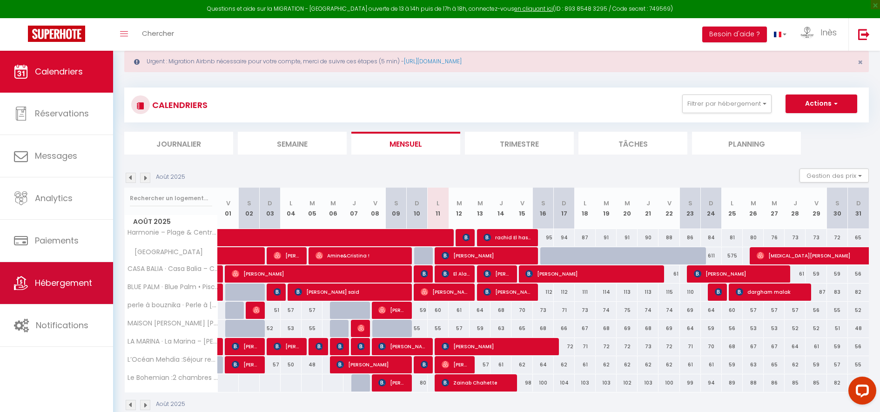  What do you see at coordinates (249, 208) in the screenshot?
I see `th: 02` at bounding box center [249, 208].